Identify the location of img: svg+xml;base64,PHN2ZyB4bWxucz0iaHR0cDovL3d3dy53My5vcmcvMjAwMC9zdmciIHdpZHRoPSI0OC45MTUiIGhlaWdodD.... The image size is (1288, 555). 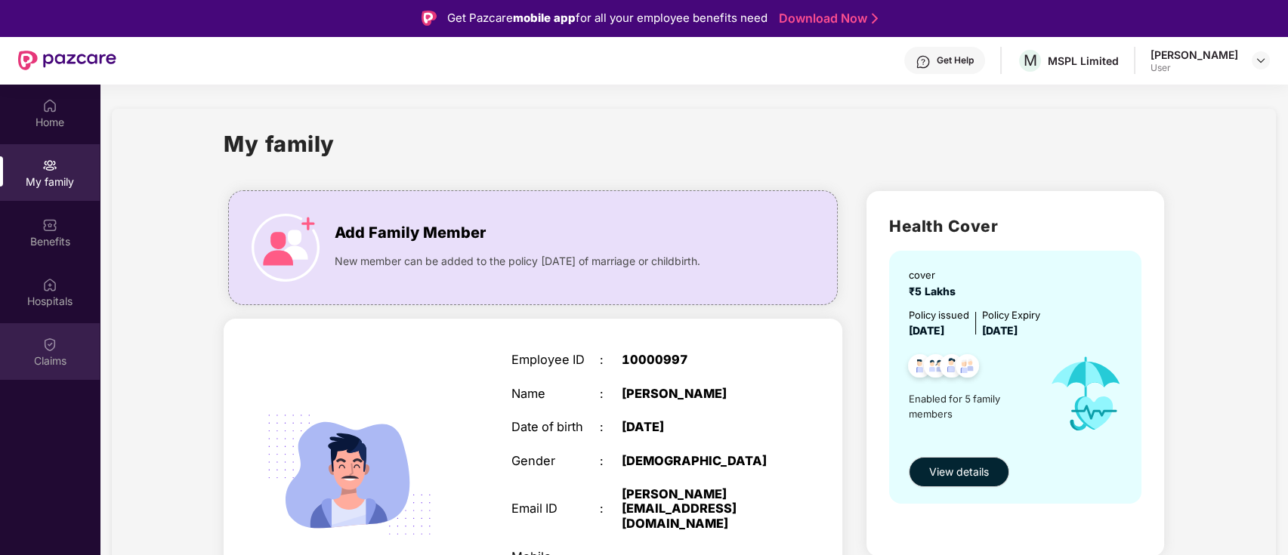
(935, 368).